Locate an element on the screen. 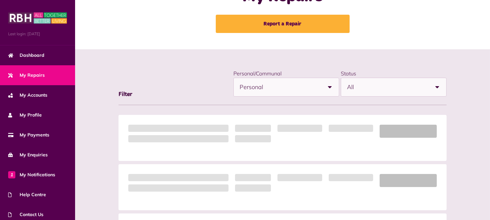 This screenshot has height=220, width=490. img: MyRBH is located at coordinates (38, 18).